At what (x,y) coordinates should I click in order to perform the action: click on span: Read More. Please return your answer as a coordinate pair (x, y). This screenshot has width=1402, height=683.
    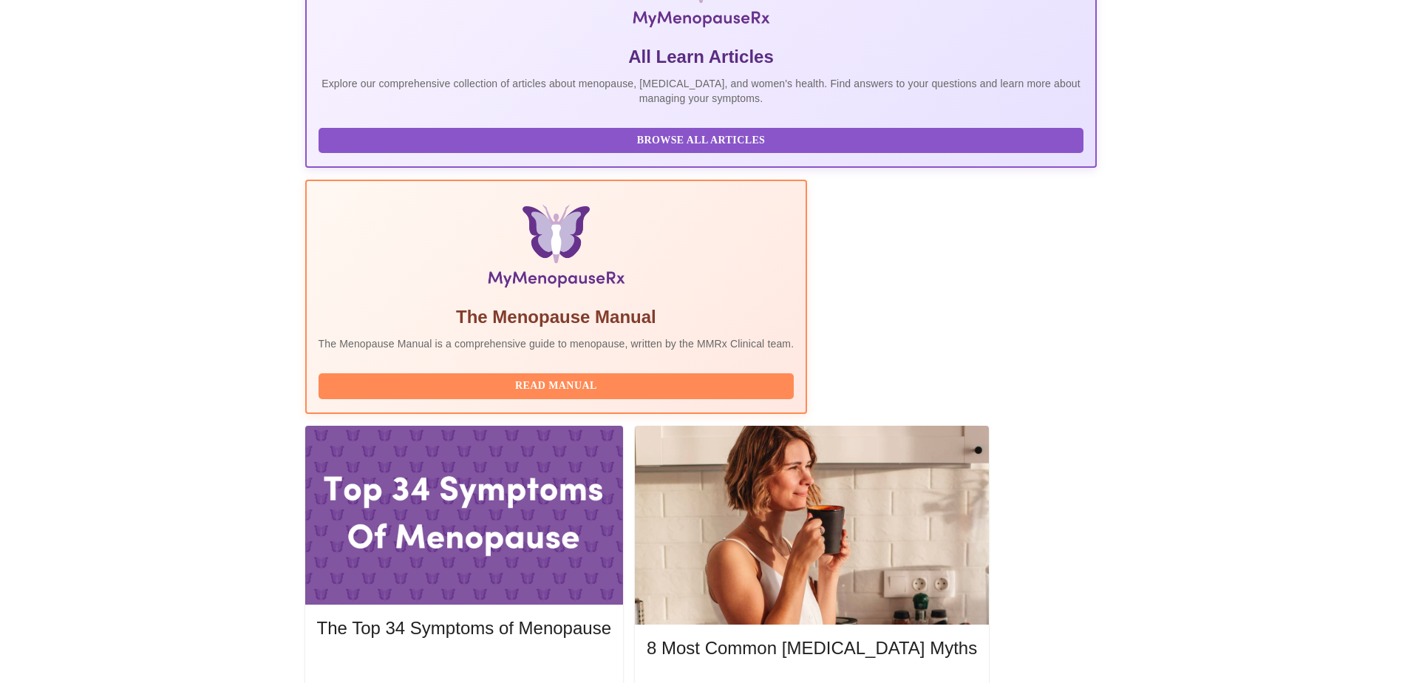
    Looking at the image, I should click on (464, 666).